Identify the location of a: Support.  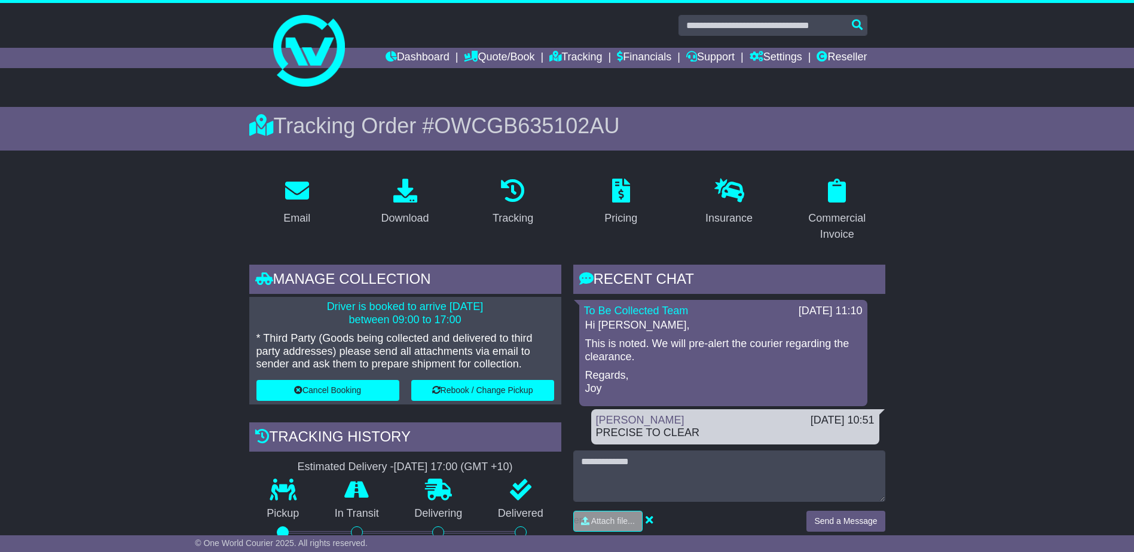
(710, 58).